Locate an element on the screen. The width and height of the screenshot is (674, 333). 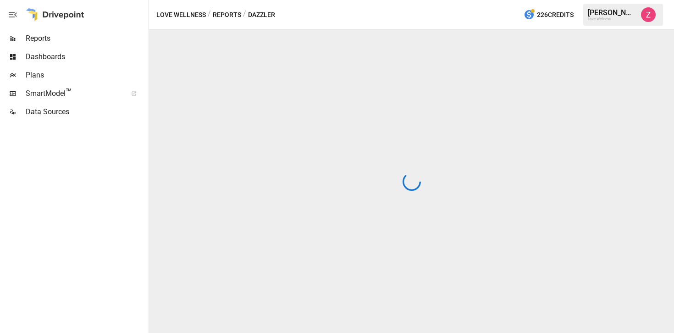
div: Love Wellness is located at coordinates (611, 19).